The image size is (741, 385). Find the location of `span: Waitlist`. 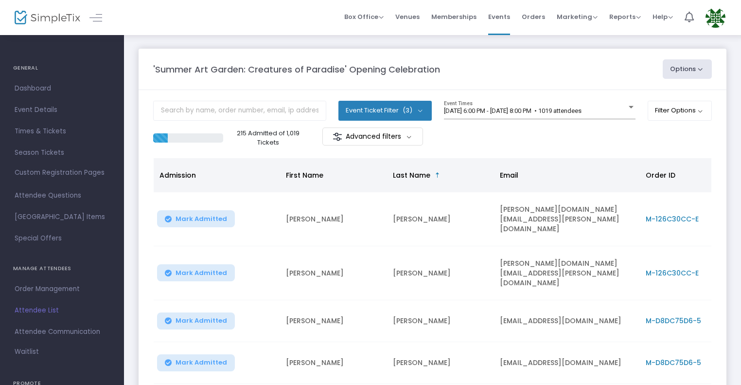

span: Waitlist is located at coordinates (27, 352).